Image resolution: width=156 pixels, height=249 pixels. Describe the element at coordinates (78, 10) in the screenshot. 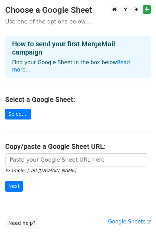

I see `h3: Choose a Google Sheet` at that location.